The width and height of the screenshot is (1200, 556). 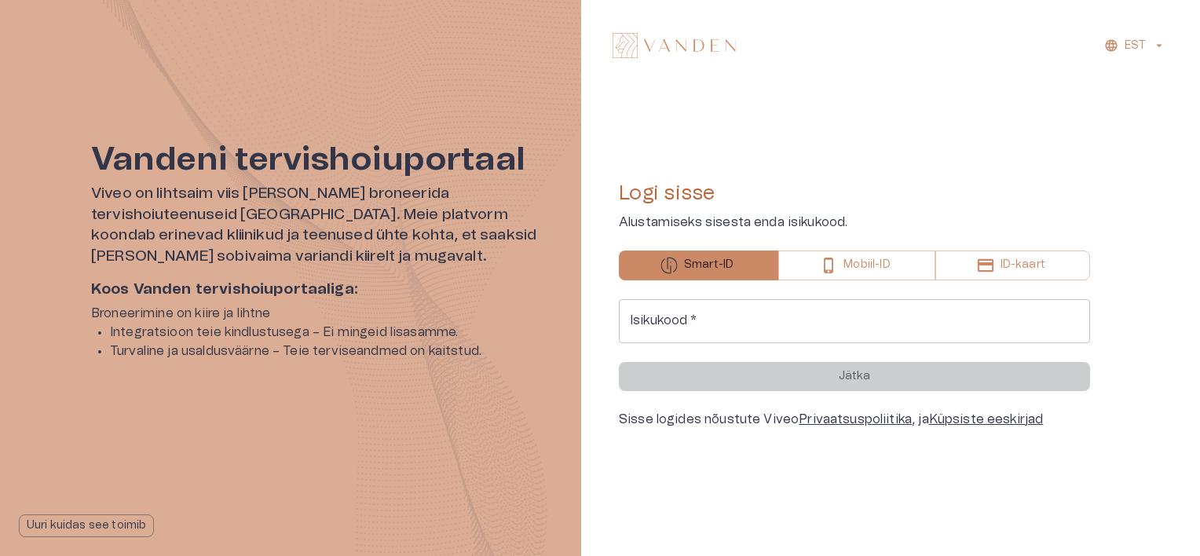 What do you see at coordinates (854, 222) in the screenshot?
I see `p: Alustamiseks sisesta enda isikukood.` at bounding box center [854, 222].